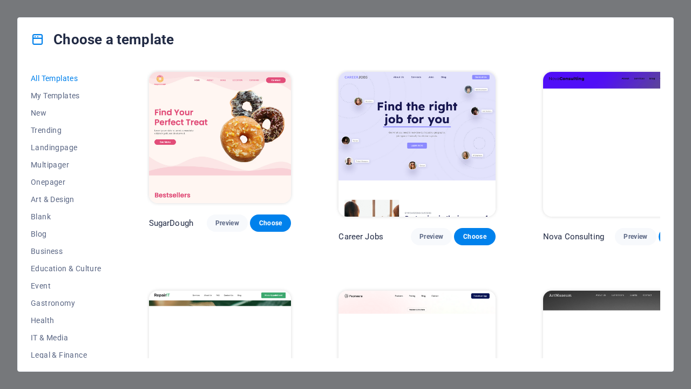  Describe the element at coordinates (66, 268) in the screenshot. I see `button: Education & Culture` at that location.